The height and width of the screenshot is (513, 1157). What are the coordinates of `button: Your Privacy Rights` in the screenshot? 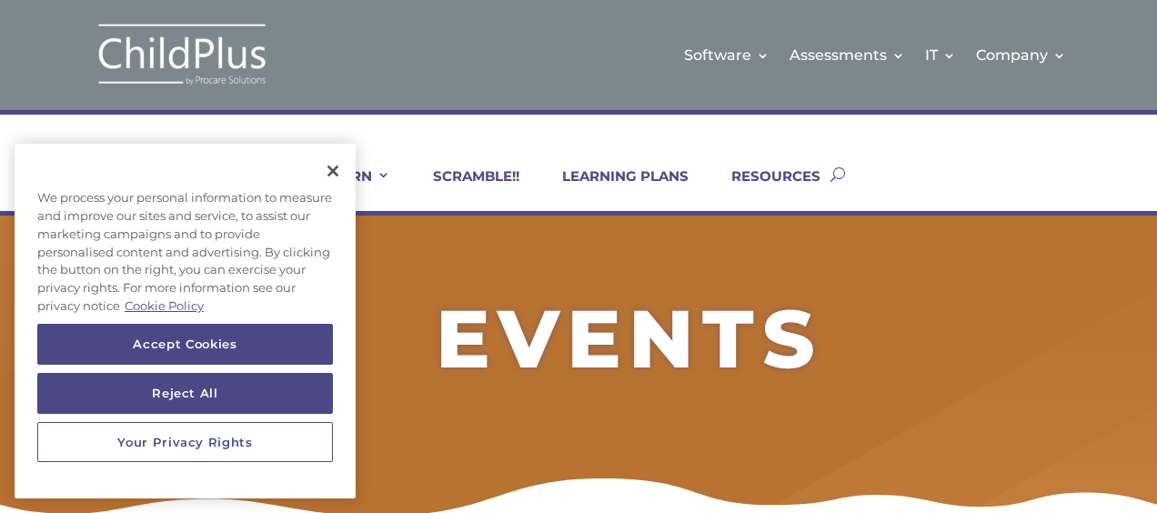 It's located at (185, 442).